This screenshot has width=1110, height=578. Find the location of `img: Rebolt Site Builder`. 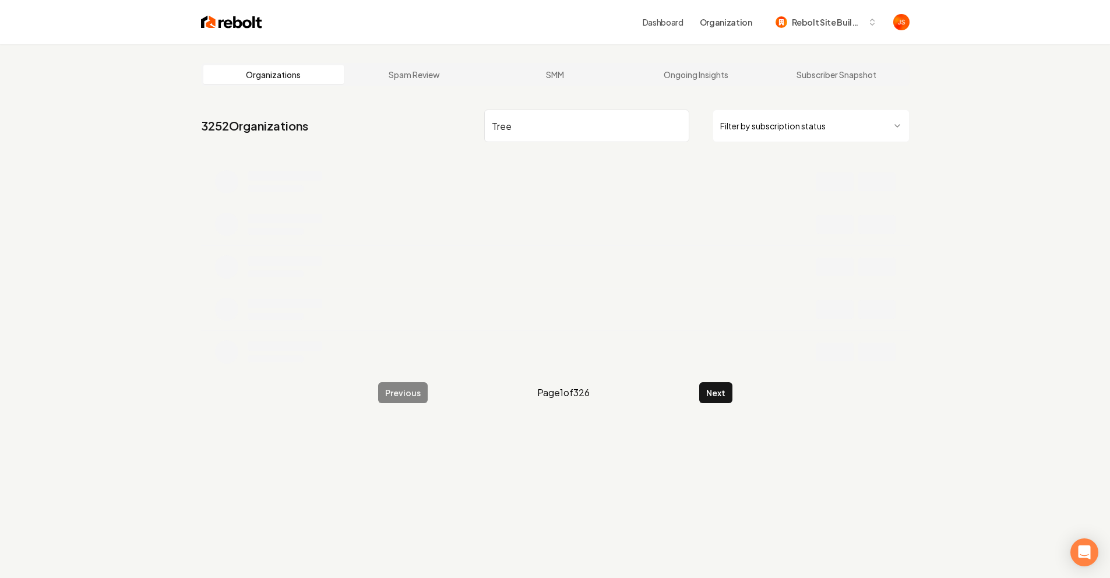

img: Rebolt Site Builder is located at coordinates (781, 22).